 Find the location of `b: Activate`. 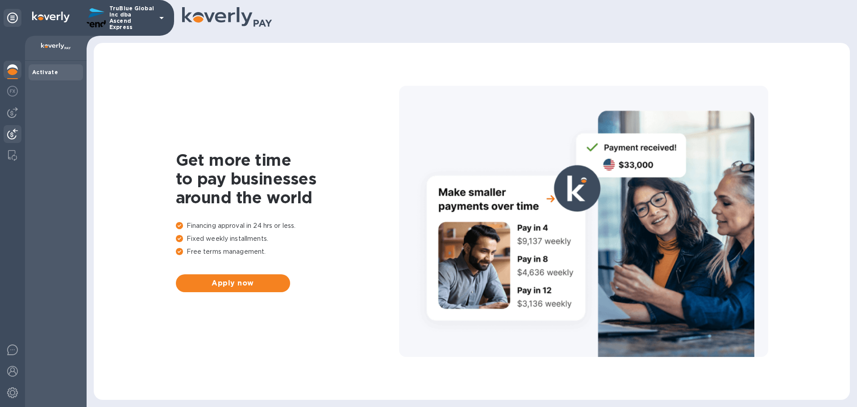

b: Activate is located at coordinates (45, 72).